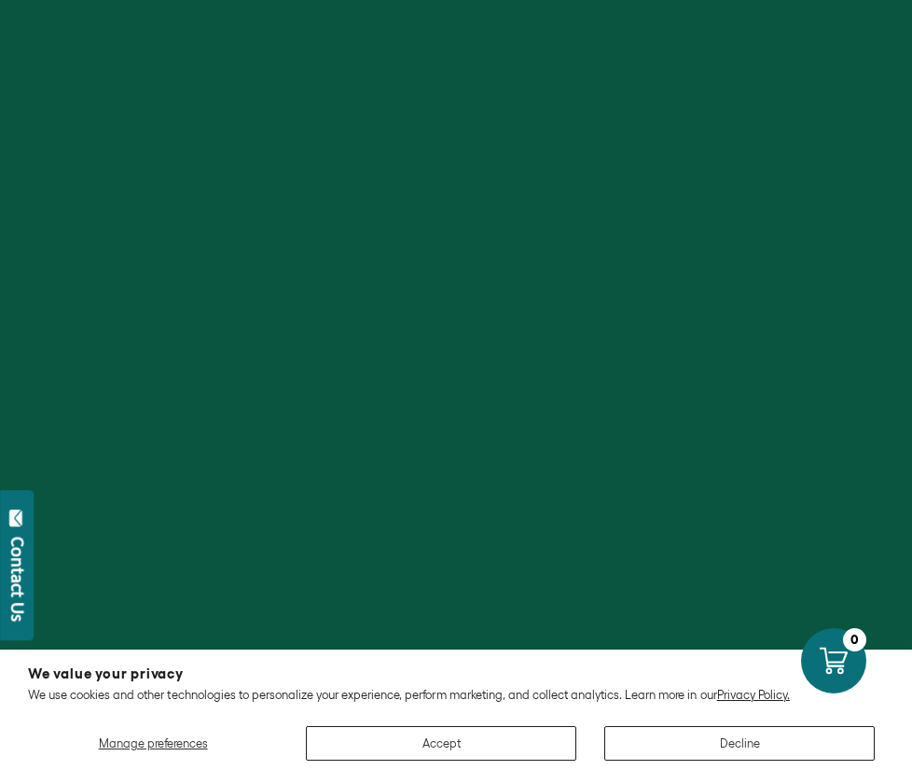  I want to click on div: 0, so click(855, 639).